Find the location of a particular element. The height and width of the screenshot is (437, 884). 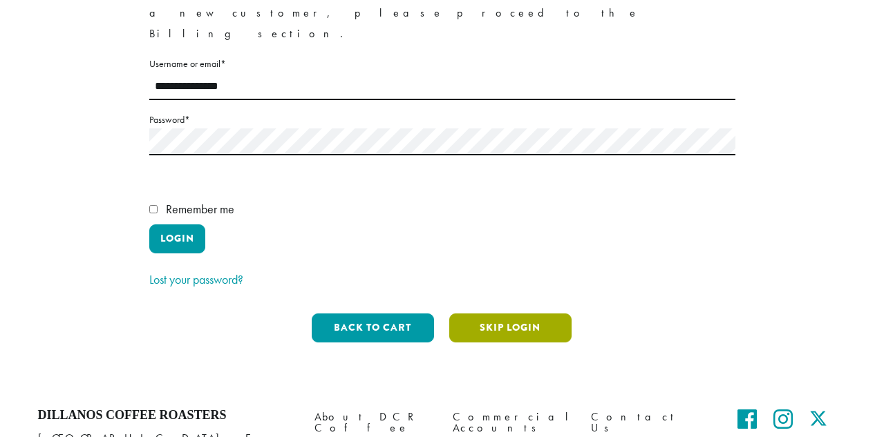

span: Remember me is located at coordinates (200, 209).